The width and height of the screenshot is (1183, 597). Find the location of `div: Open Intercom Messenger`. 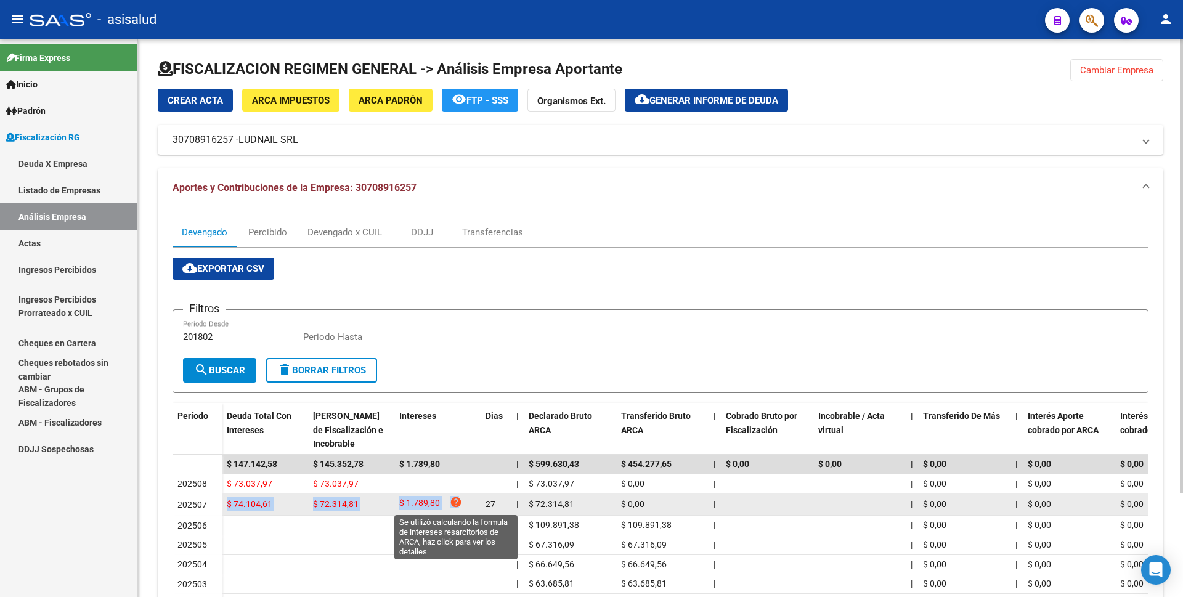

div: Open Intercom Messenger is located at coordinates (1156, 570).